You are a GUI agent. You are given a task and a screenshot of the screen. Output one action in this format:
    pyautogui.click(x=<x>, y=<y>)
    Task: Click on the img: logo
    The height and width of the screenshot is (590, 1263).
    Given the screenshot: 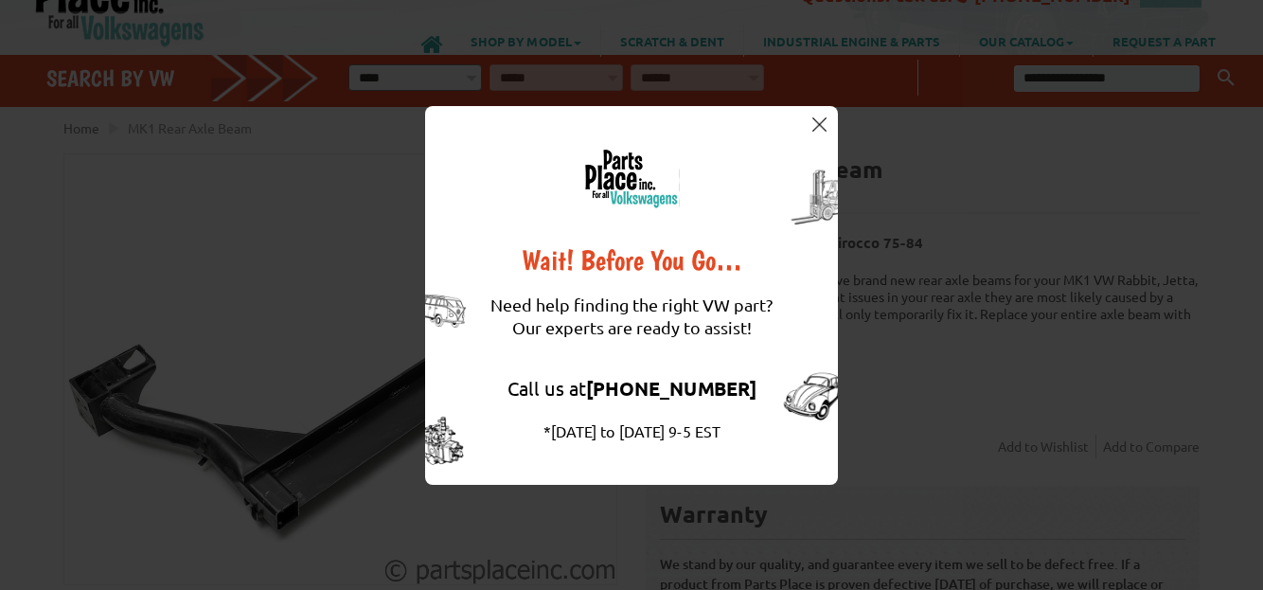 What is the action you would take?
    pyautogui.click(x=632, y=178)
    